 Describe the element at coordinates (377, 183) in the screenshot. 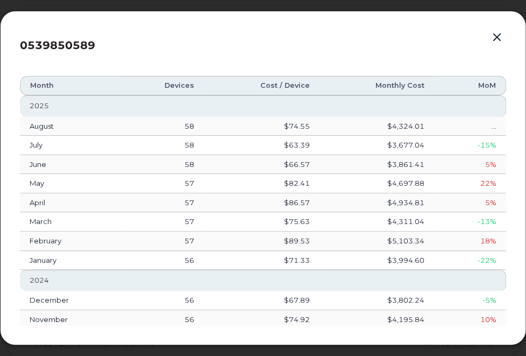

I see `td: $4,697.88` at that location.